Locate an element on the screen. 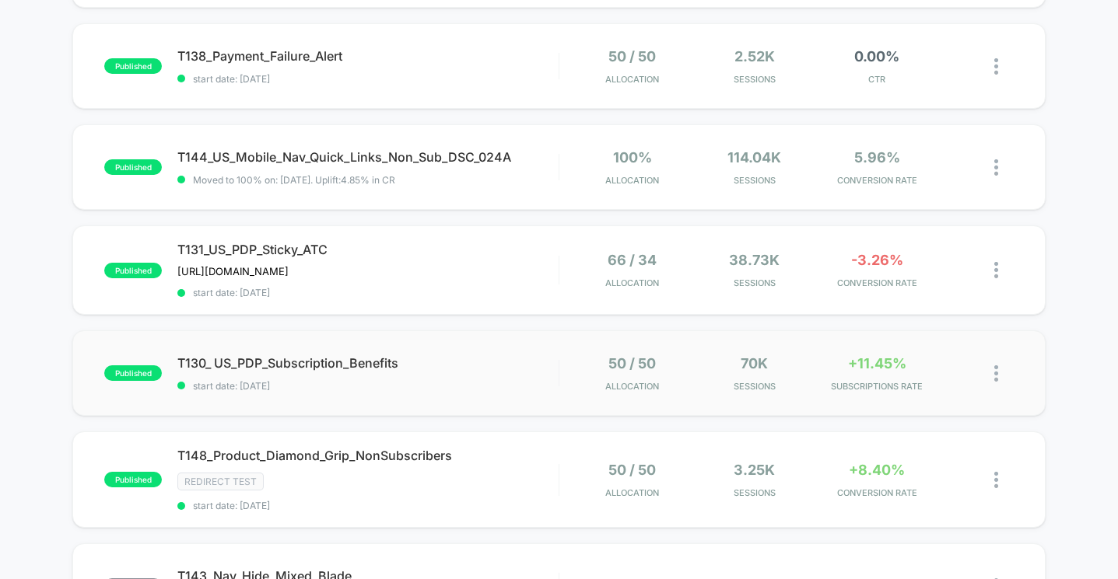  span: T148_Product_Diamond_Grip_NonSubscribers is located at coordinates (367, 456).